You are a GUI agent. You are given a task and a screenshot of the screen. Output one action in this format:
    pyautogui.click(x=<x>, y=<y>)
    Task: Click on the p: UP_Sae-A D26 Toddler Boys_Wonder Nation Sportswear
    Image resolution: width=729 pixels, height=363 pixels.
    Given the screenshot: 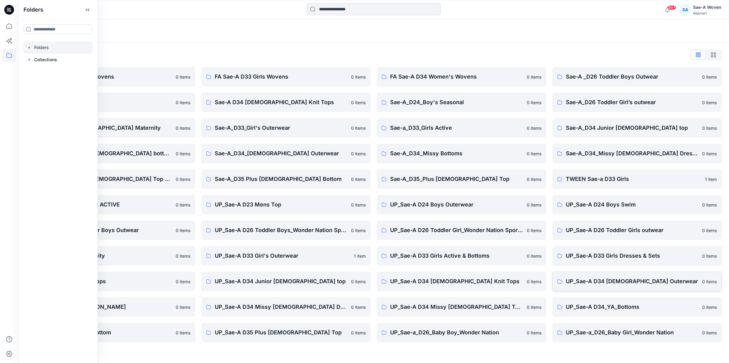 What is the action you would take?
    pyautogui.click(x=281, y=230)
    